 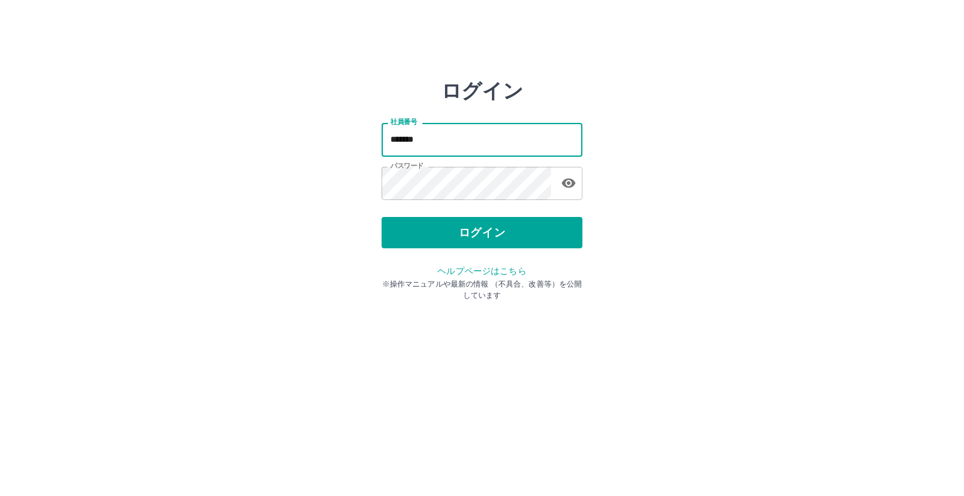 What do you see at coordinates (482, 290) in the screenshot?
I see `p: ※操作マニュアルや最新の情報 （不具合、改善等）を公開しています` at bounding box center [482, 290].